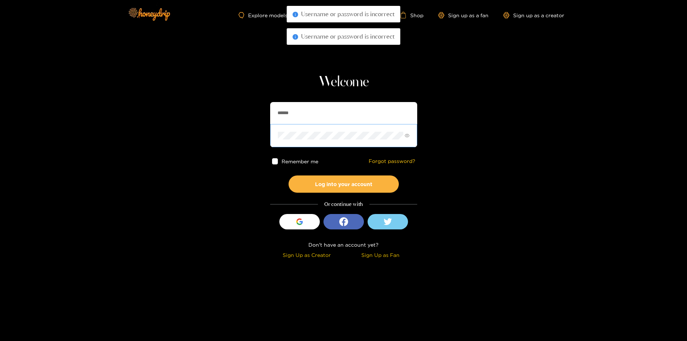  Describe the element at coordinates (307, 255) in the screenshot. I see `div: Sign Up as Creator` at that location.